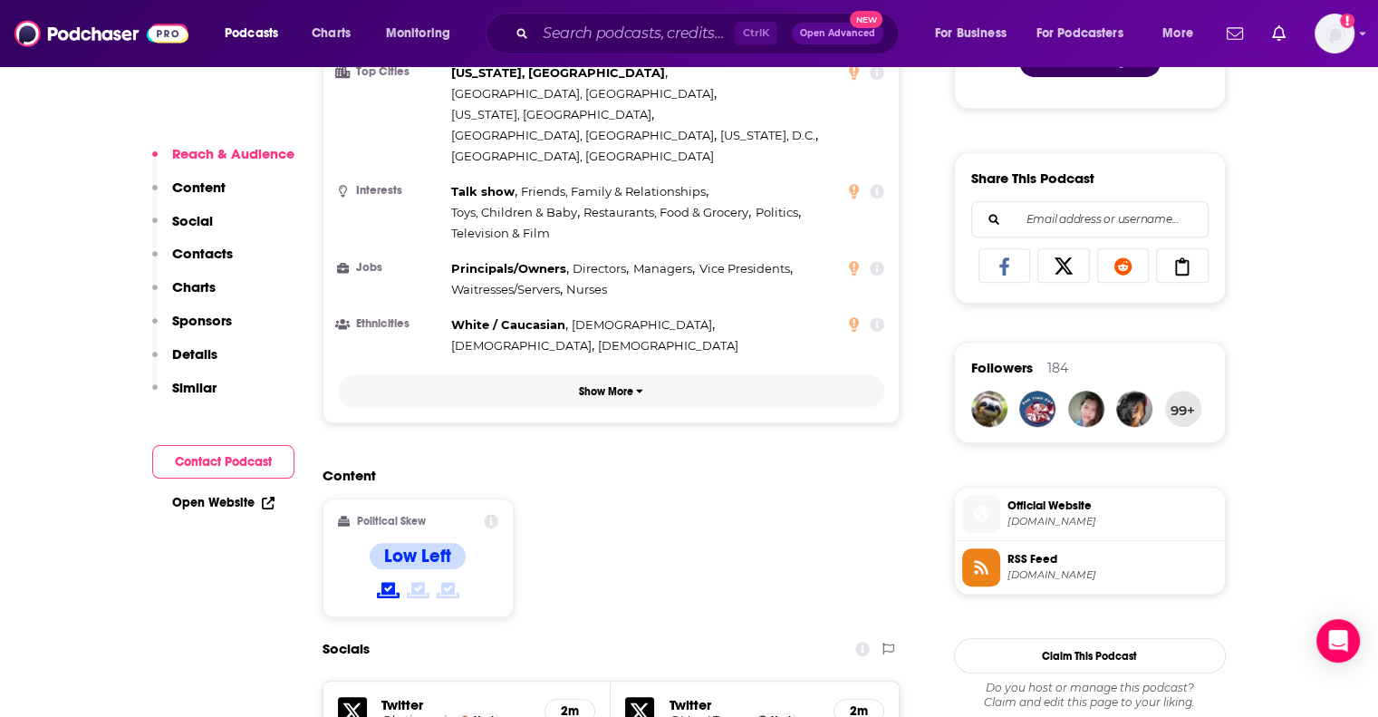 The height and width of the screenshot is (717, 1378). I want to click on a: teresalamis, so click(1087, 409).